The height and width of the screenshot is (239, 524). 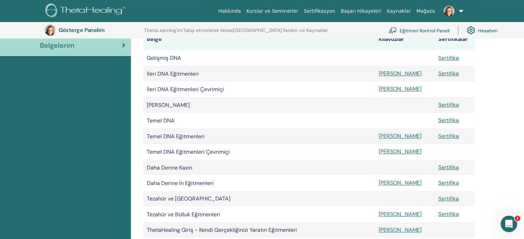 What do you see at coordinates (229, 11) in the screenshot?
I see `a: Hakkında` at bounding box center [229, 11].